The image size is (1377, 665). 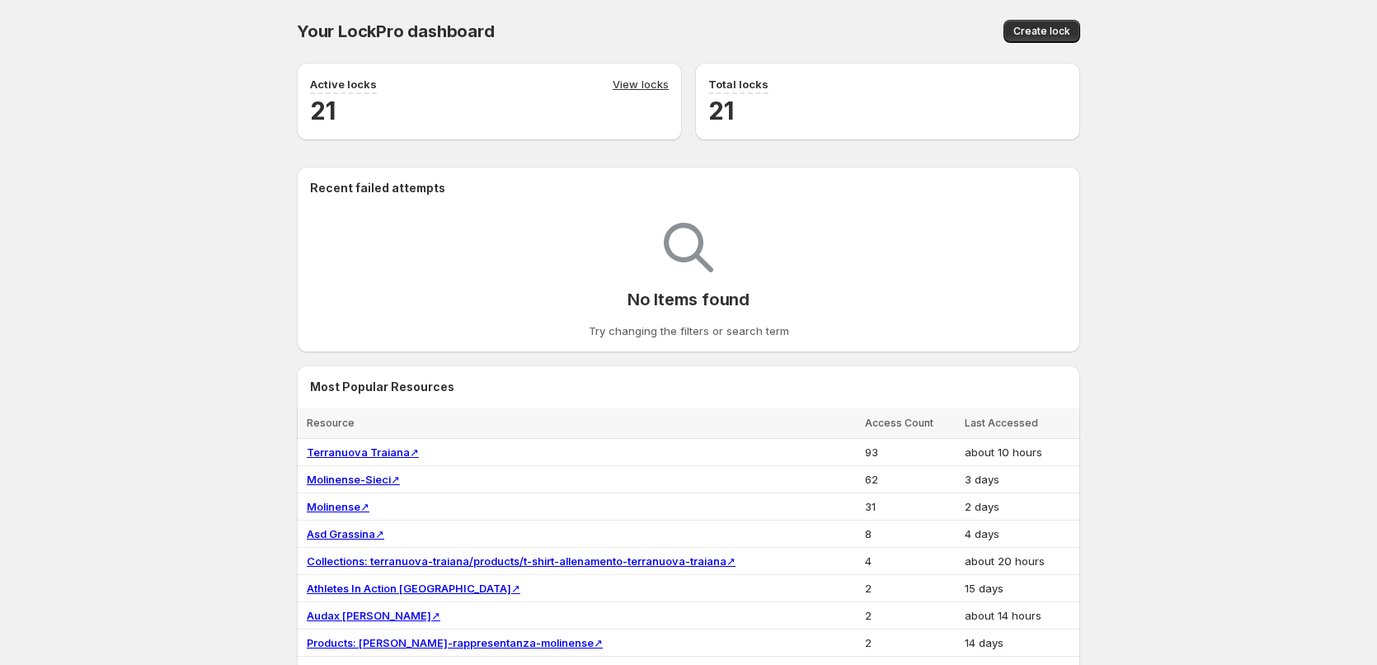 I want to click on td: about 20 hours, so click(x=1020, y=561).